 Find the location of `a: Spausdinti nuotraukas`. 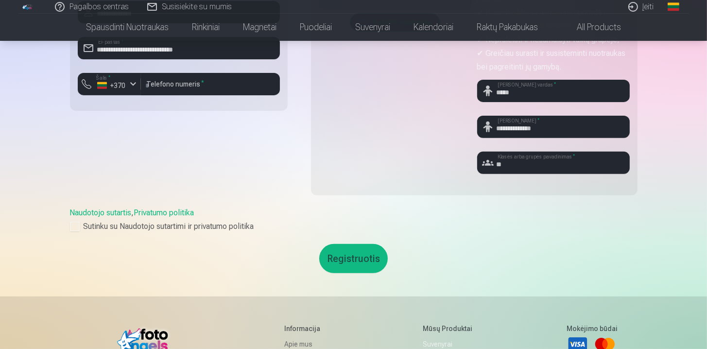

a: Spausdinti nuotraukas is located at coordinates (127, 27).